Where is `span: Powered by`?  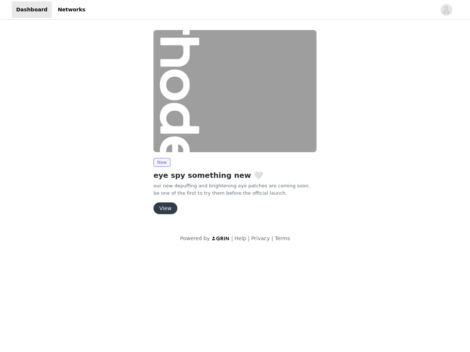 span: Powered by is located at coordinates (194, 238).